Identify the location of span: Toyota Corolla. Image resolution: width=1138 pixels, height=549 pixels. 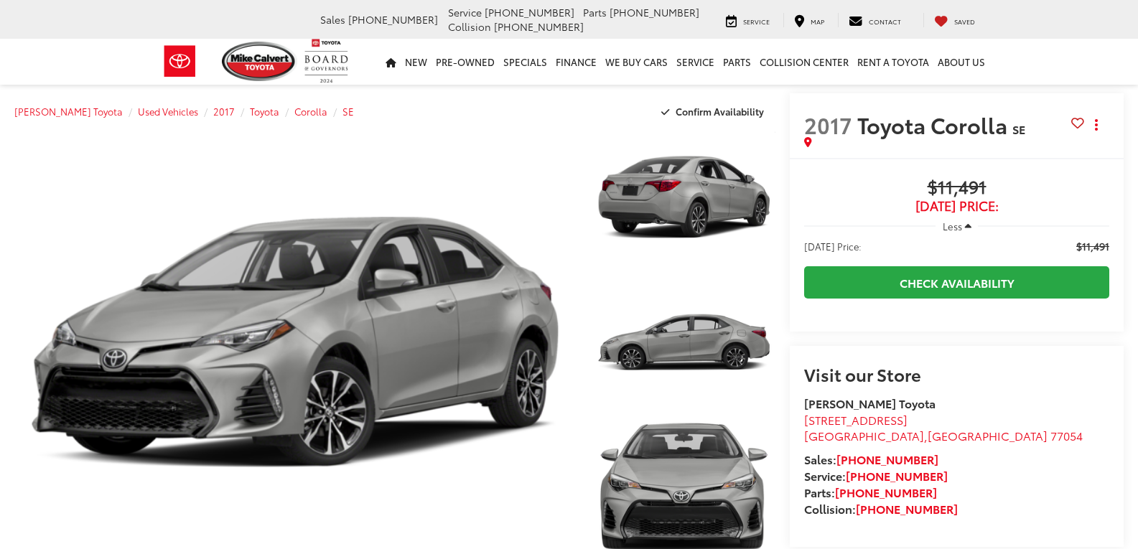
(935, 124).